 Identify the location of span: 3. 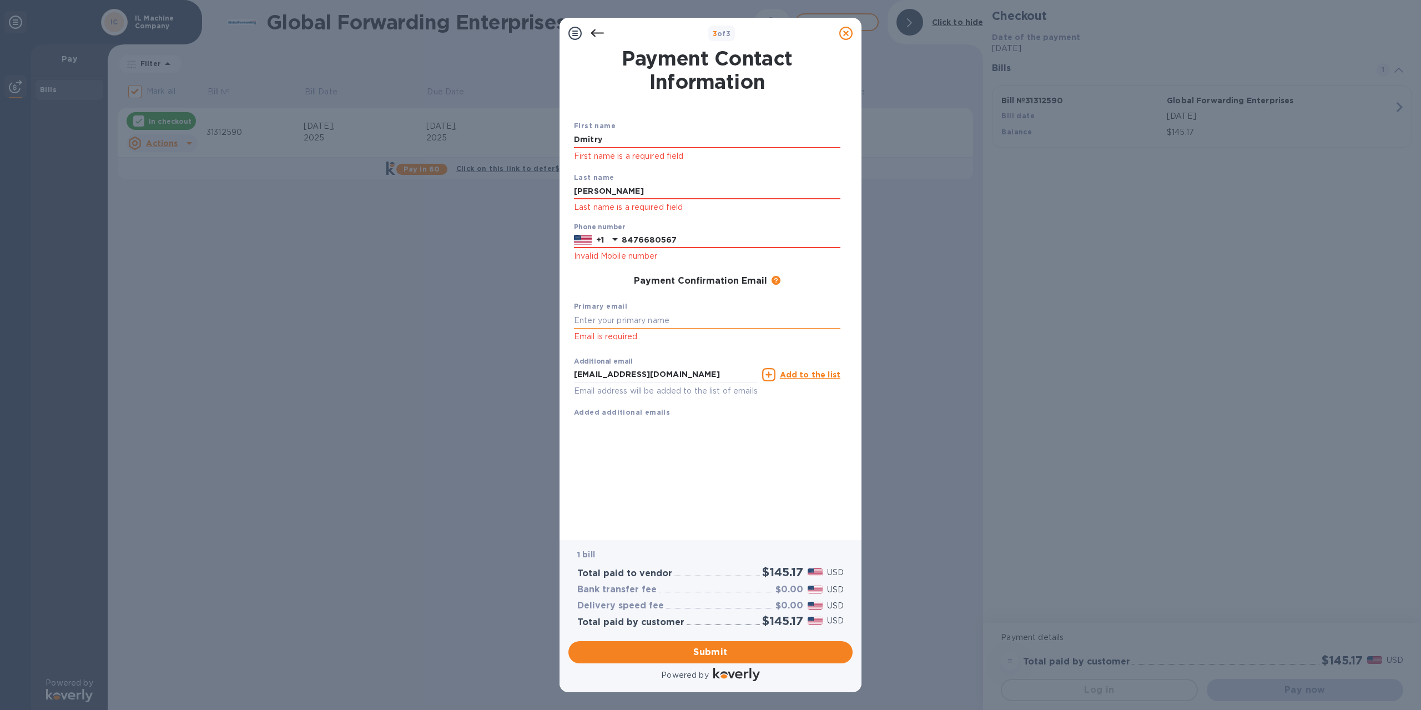
(715, 33).